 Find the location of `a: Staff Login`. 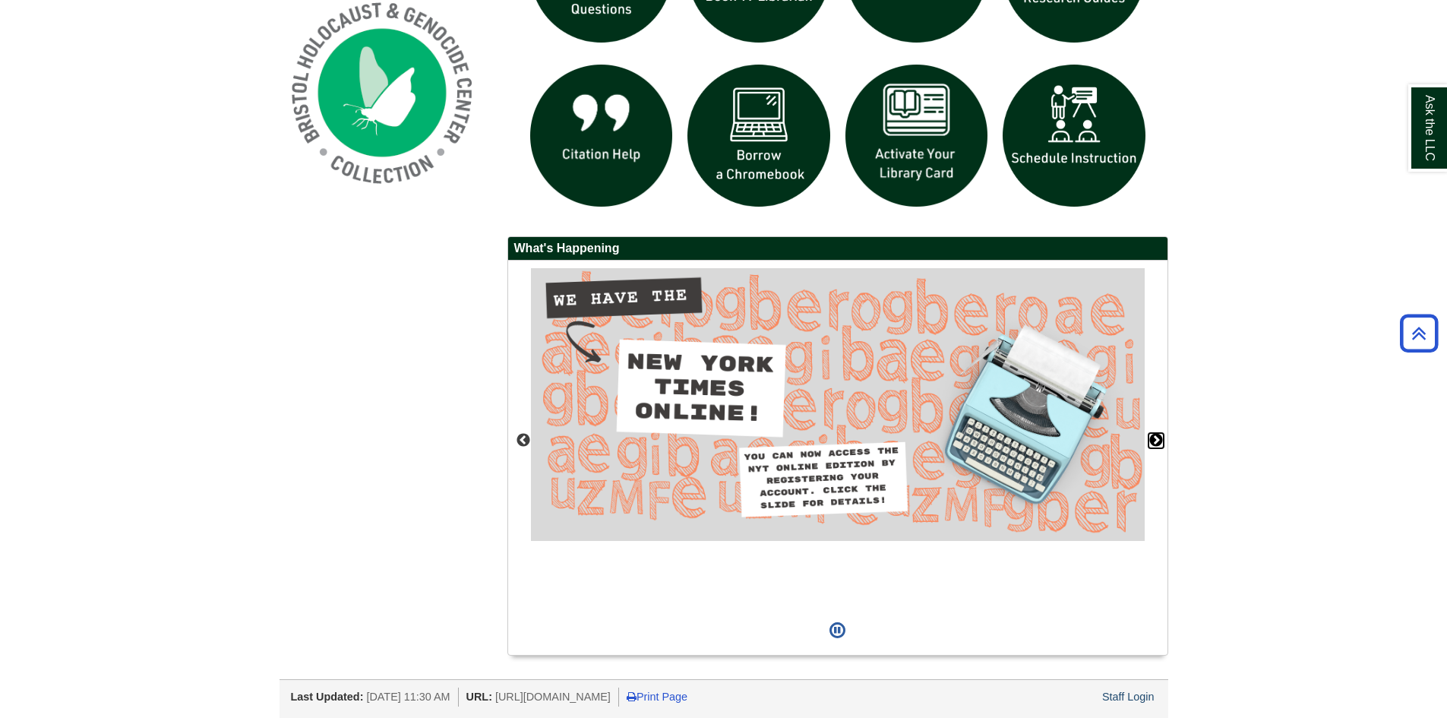

a: Staff Login is located at coordinates (1128, 697).